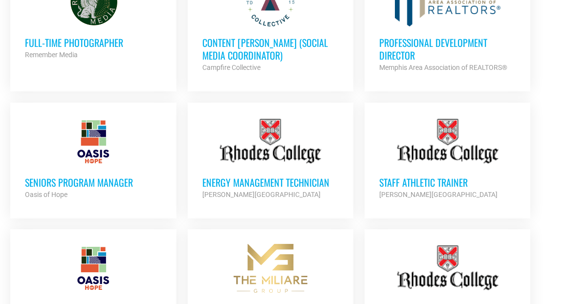  Describe the element at coordinates (93, 182) in the screenshot. I see `h3: Seniors Program Manager` at that location.